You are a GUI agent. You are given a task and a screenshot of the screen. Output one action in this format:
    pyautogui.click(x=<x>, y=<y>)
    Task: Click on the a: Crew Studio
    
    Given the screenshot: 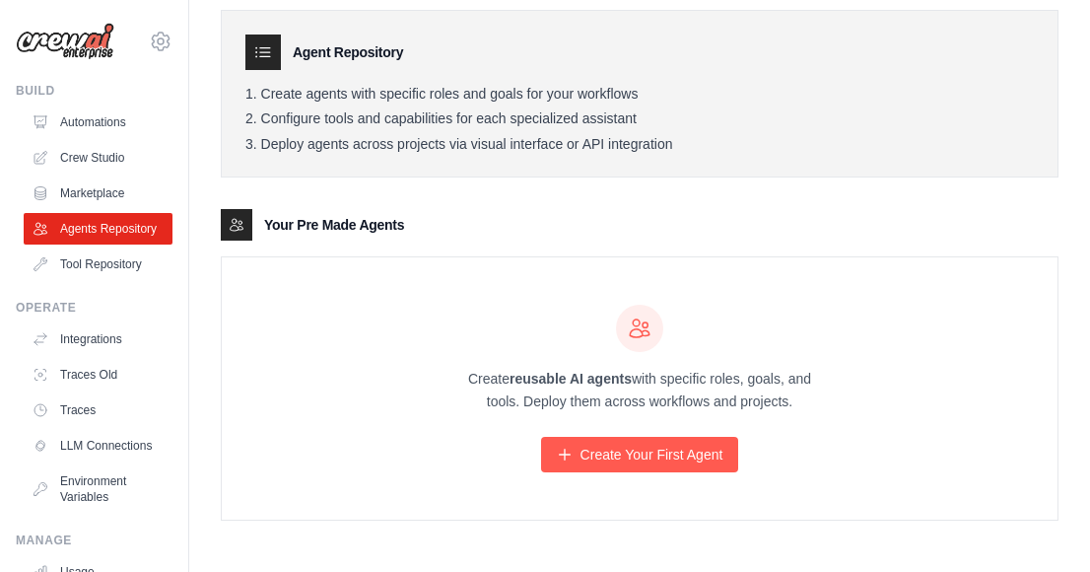 What is the action you would take?
    pyautogui.click(x=98, y=158)
    